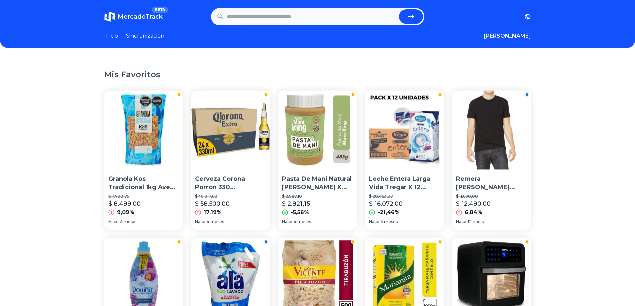 This screenshot has height=306, width=635. Describe the element at coordinates (389, 222) in the screenshot. I see `span: 5 meses` at that location.